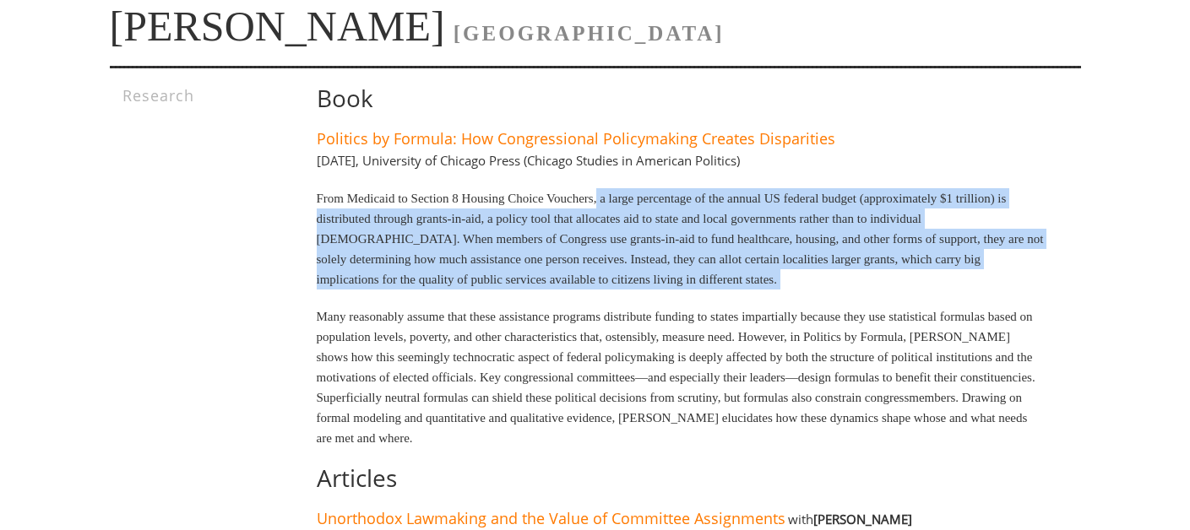 The width and height of the screenshot is (1190, 530). I want to click on a: Politics by Formula: How Congressional Policymaking Creates Disparities, so click(576, 139).